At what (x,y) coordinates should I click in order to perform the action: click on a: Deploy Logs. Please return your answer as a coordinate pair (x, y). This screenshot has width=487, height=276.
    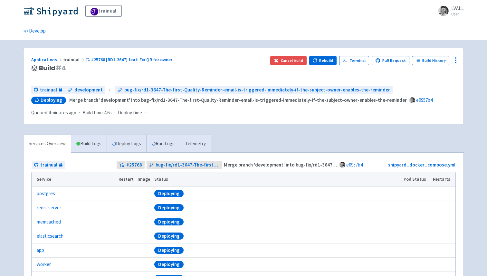
    Looking at the image, I should click on (126, 144).